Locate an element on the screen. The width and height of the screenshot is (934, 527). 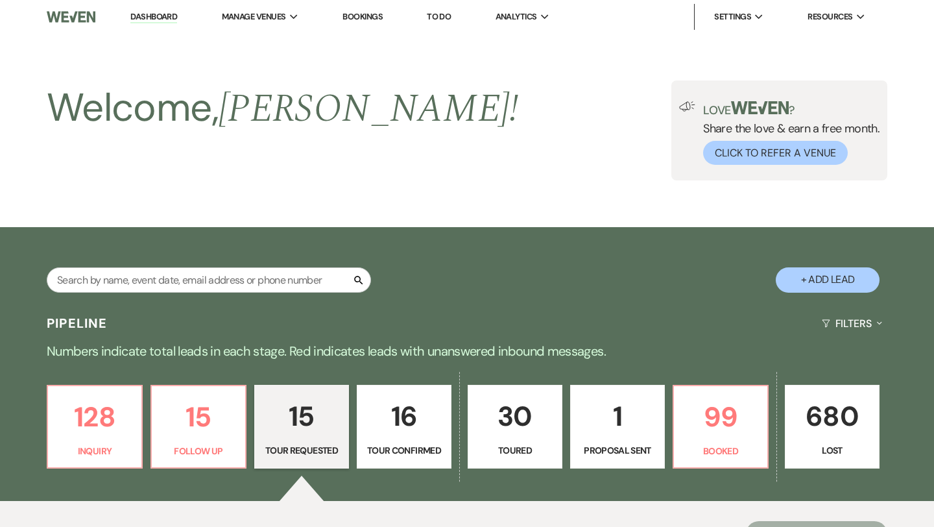
a: 16Tour Confirmed is located at coordinates (404, 427).